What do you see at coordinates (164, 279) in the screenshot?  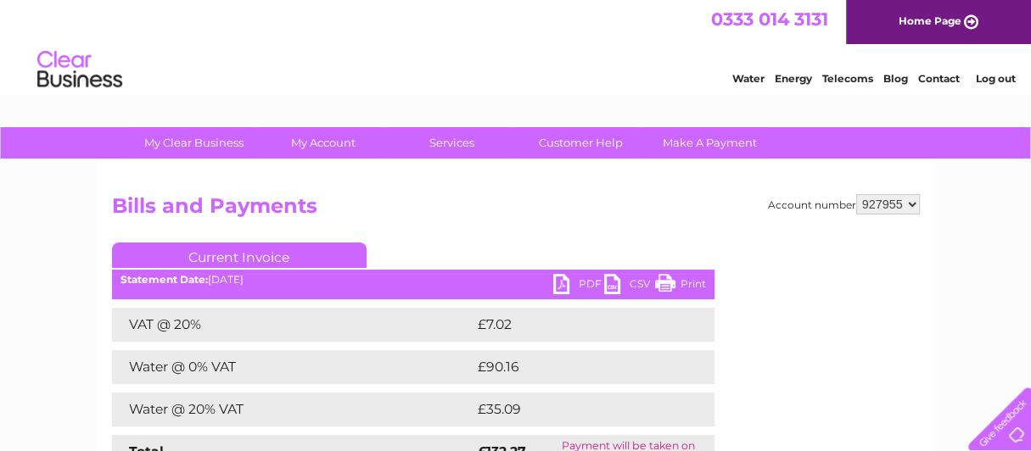 I see `b: Statement Date:` at bounding box center [164, 279].